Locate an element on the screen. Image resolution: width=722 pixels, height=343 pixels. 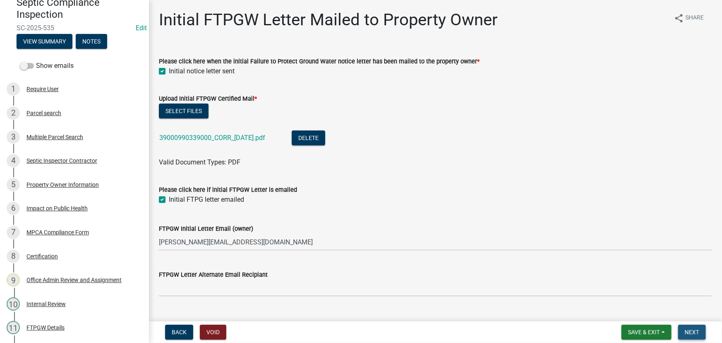
div: 2 is located at coordinates (13, 113).